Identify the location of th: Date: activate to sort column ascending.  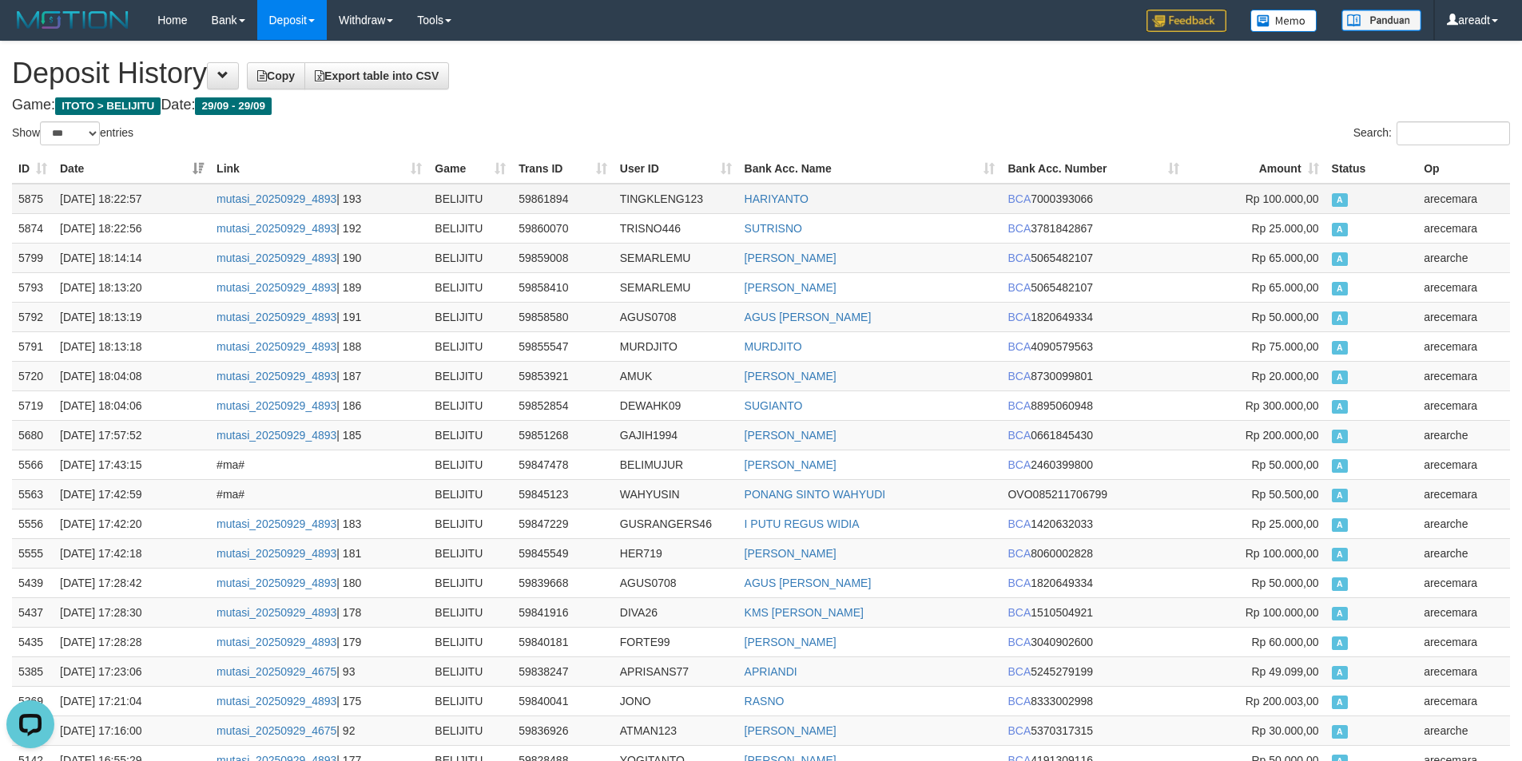
(132, 169).